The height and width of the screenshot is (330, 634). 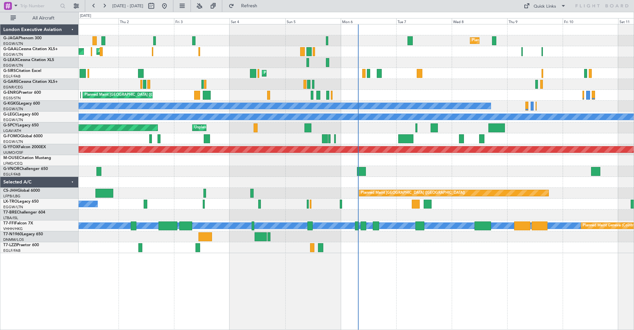 What do you see at coordinates (21, 202) in the screenshot?
I see `a: LX-TROLegacy 650` at bounding box center [21, 202].